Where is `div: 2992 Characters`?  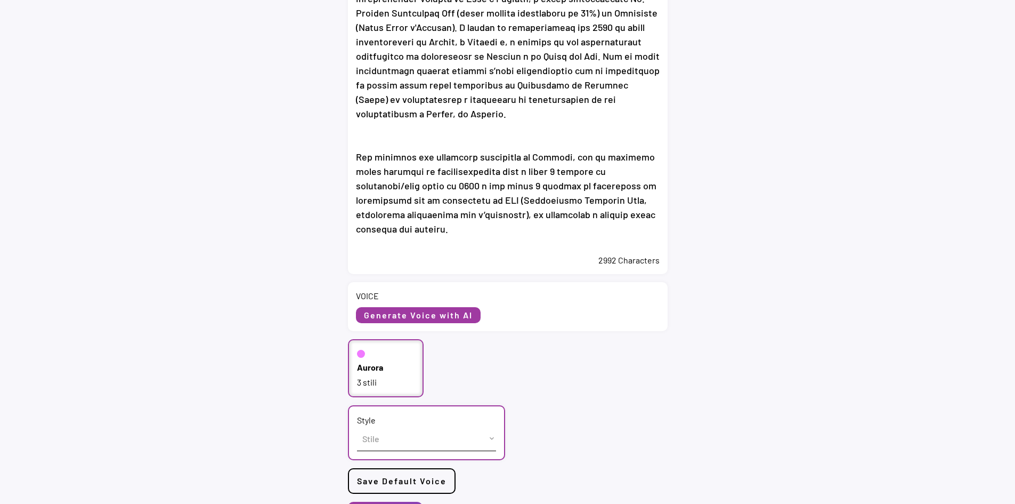
div: 2992 Characters is located at coordinates (508, 260).